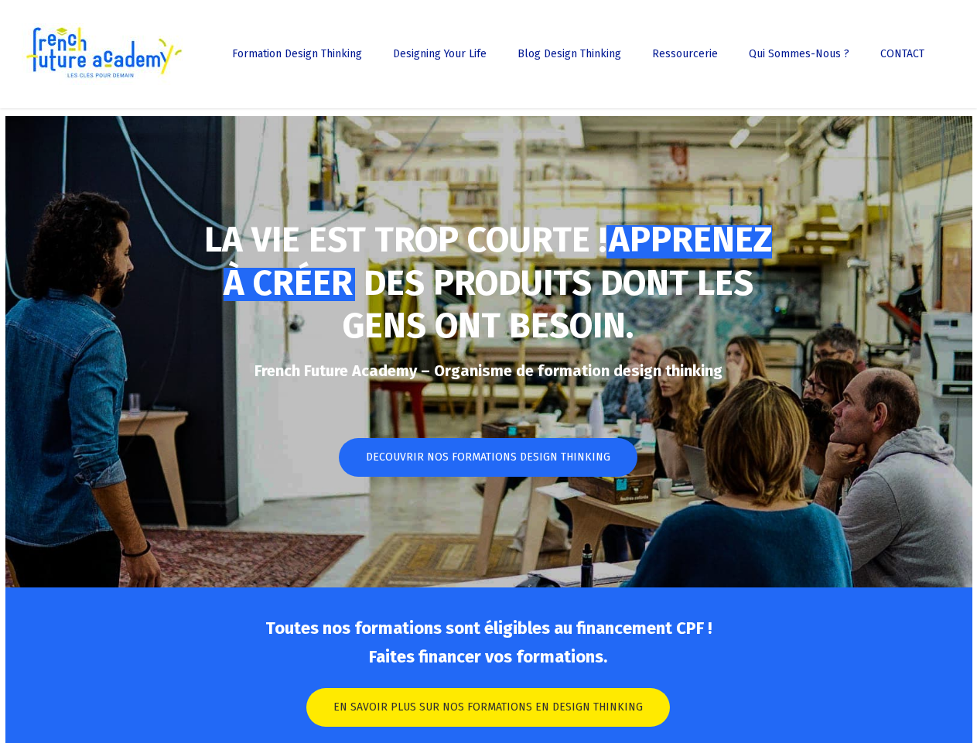 The image size is (977, 743). I want to click on a: Ressourcerie, so click(685, 54).